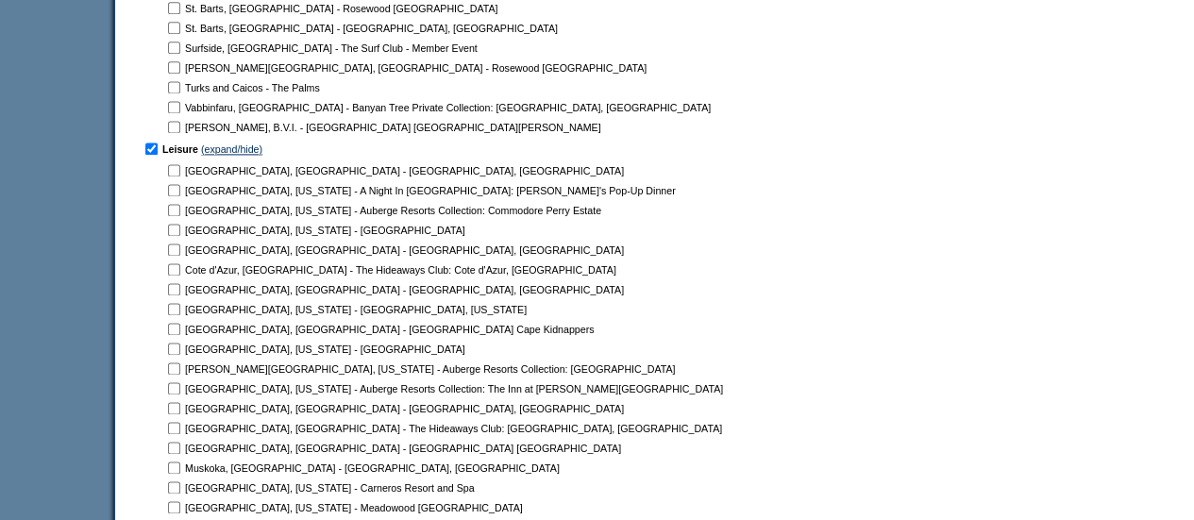 Image resolution: width=1194 pixels, height=520 pixels. What do you see at coordinates (231, 149) in the screenshot?
I see `a: (expand/hide)` at bounding box center [231, 149].